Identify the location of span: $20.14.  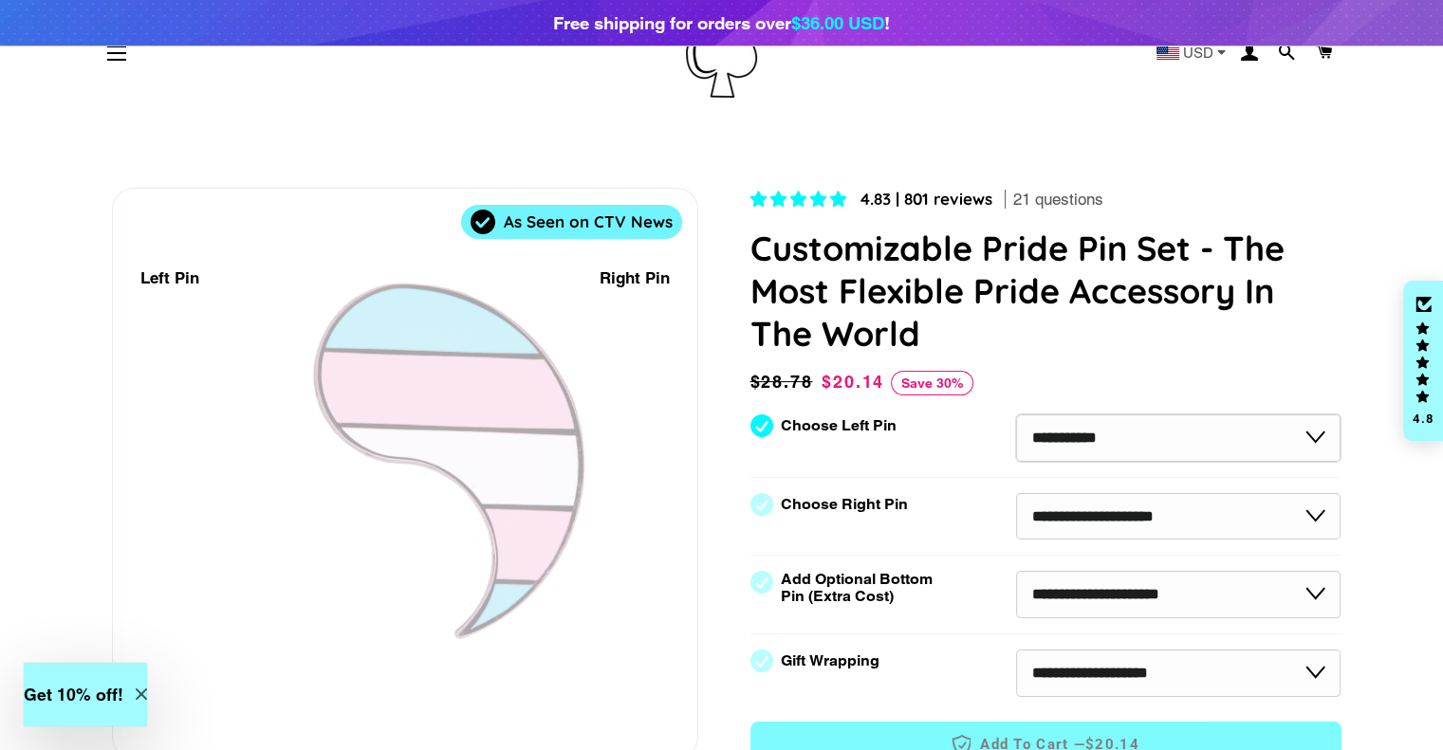
(853, 381).